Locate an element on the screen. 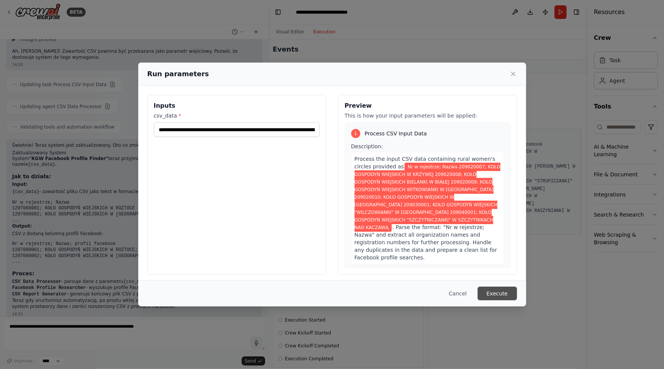  span: Process CSV Input Data is located at coordinates (396, 133).